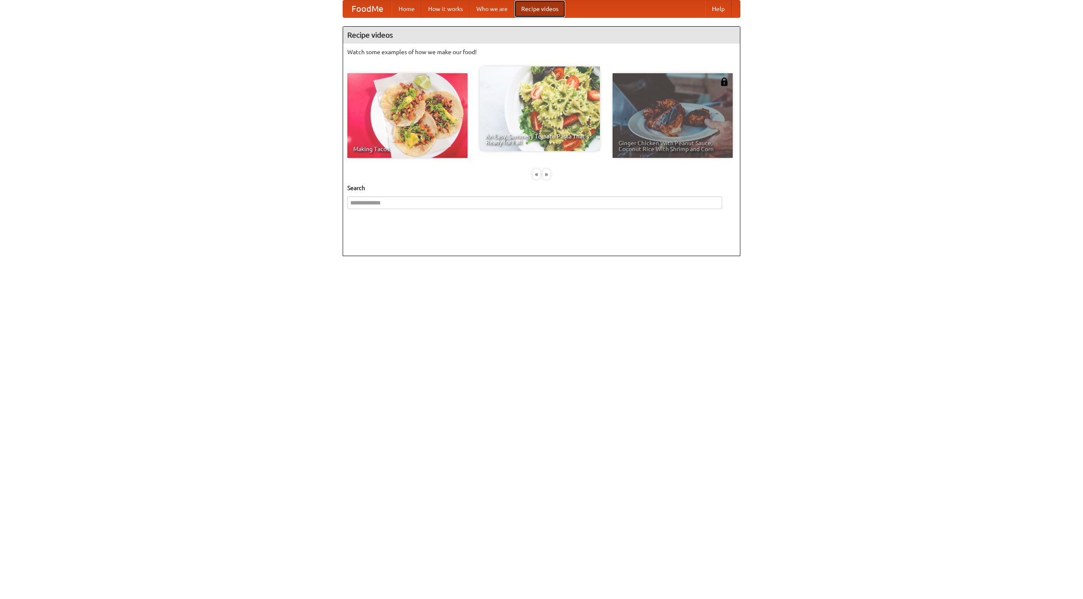 The width and height of the screenshot is (1083, 599). I want to click on p: Watch some examples of how we make our food!, so click(542, 52).